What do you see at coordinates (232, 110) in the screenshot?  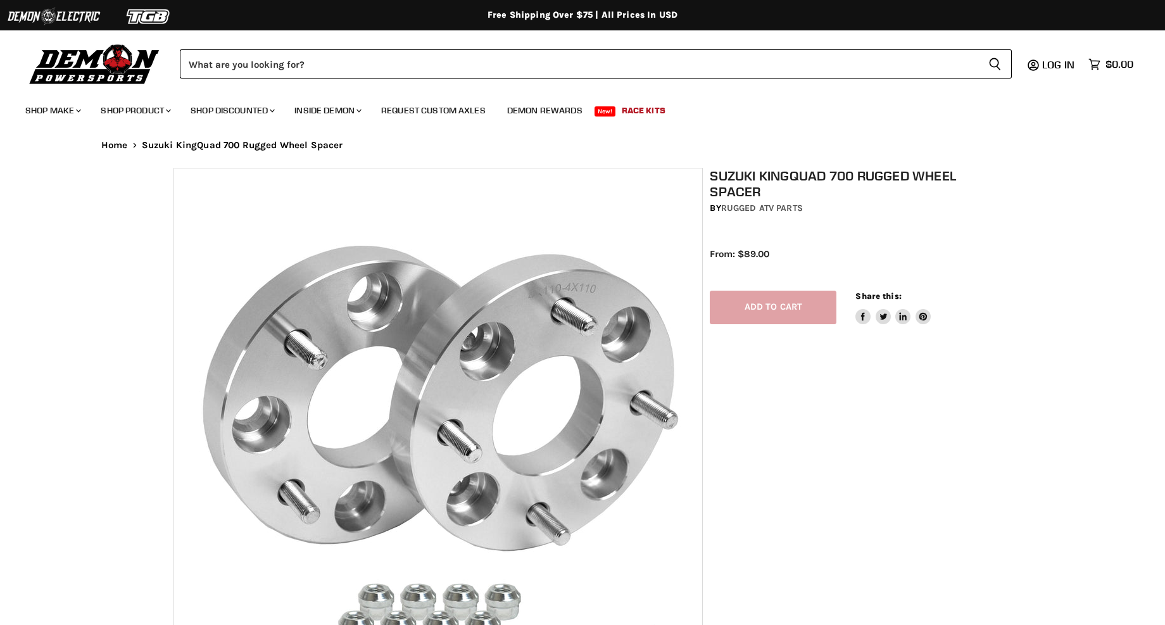 I see `a: Shop Discounted` at bounding box center [232, 110].